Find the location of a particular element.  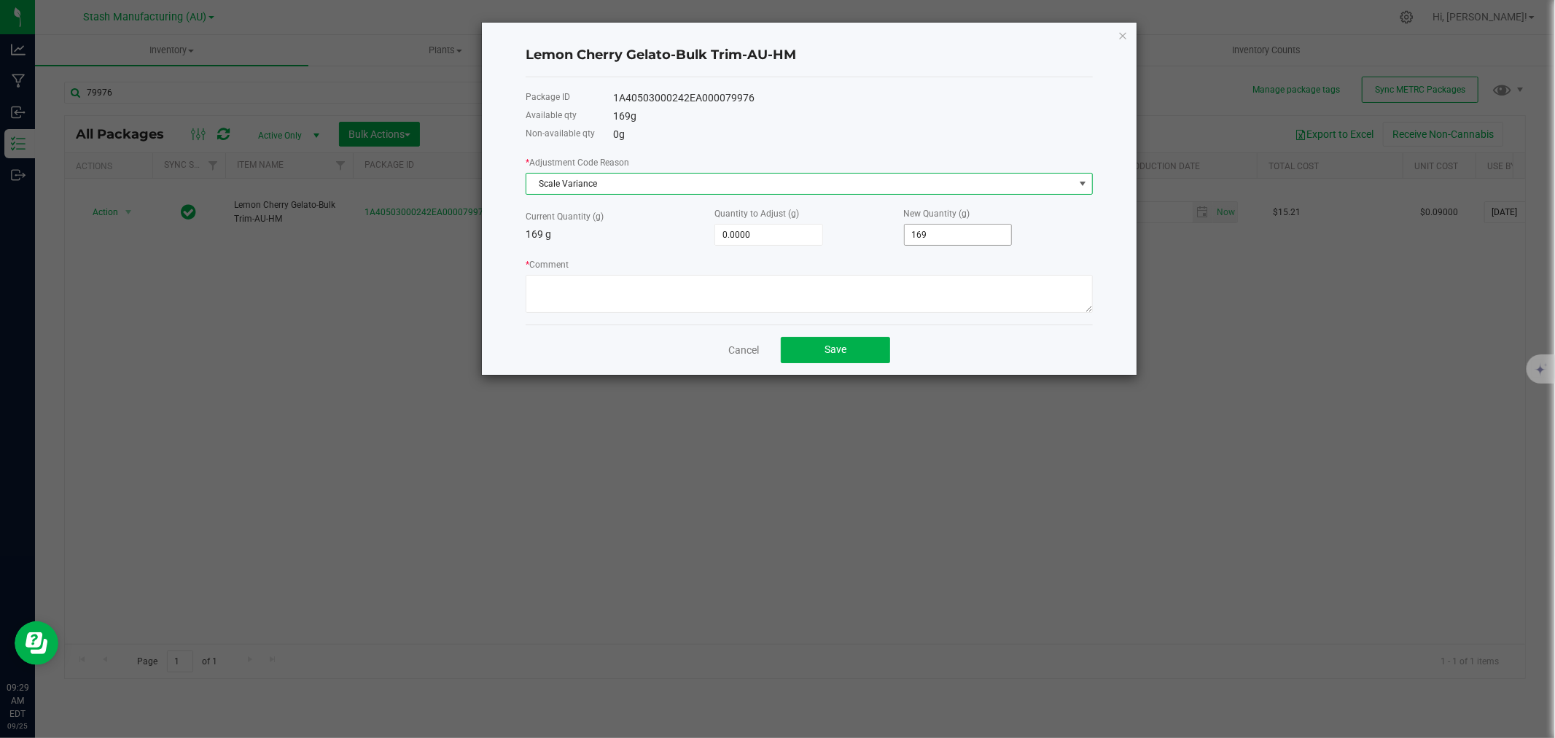

label: Available qty is located at coordinates (551, 115).